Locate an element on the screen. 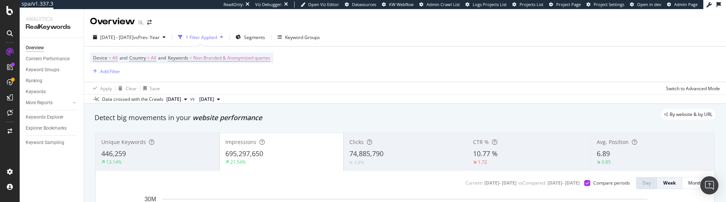 The width and height of the screenshot is (726, 202). a: Ranking is located at coordinates (52, 81).